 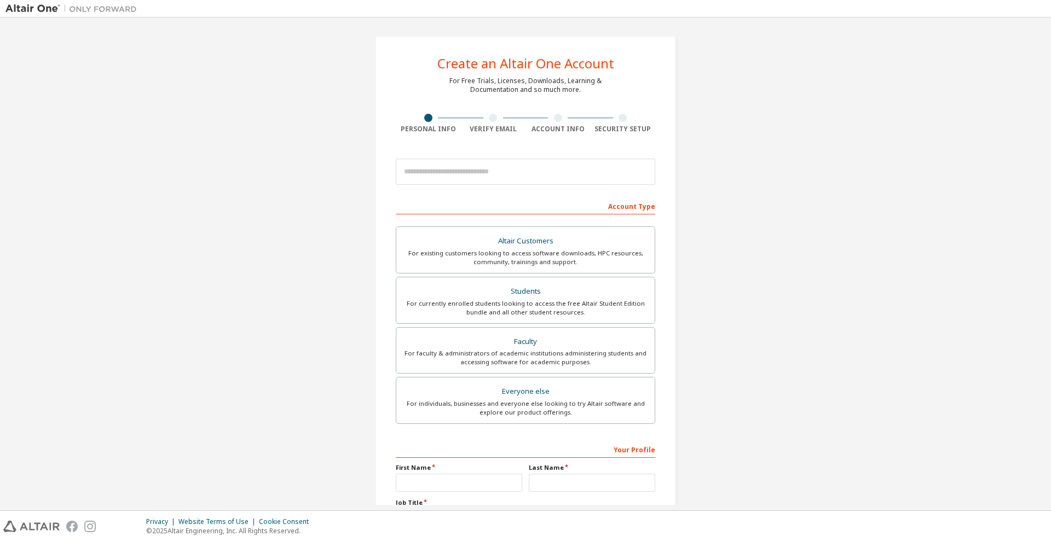 I want to click on label: First Name, so click(x=459, y=468).